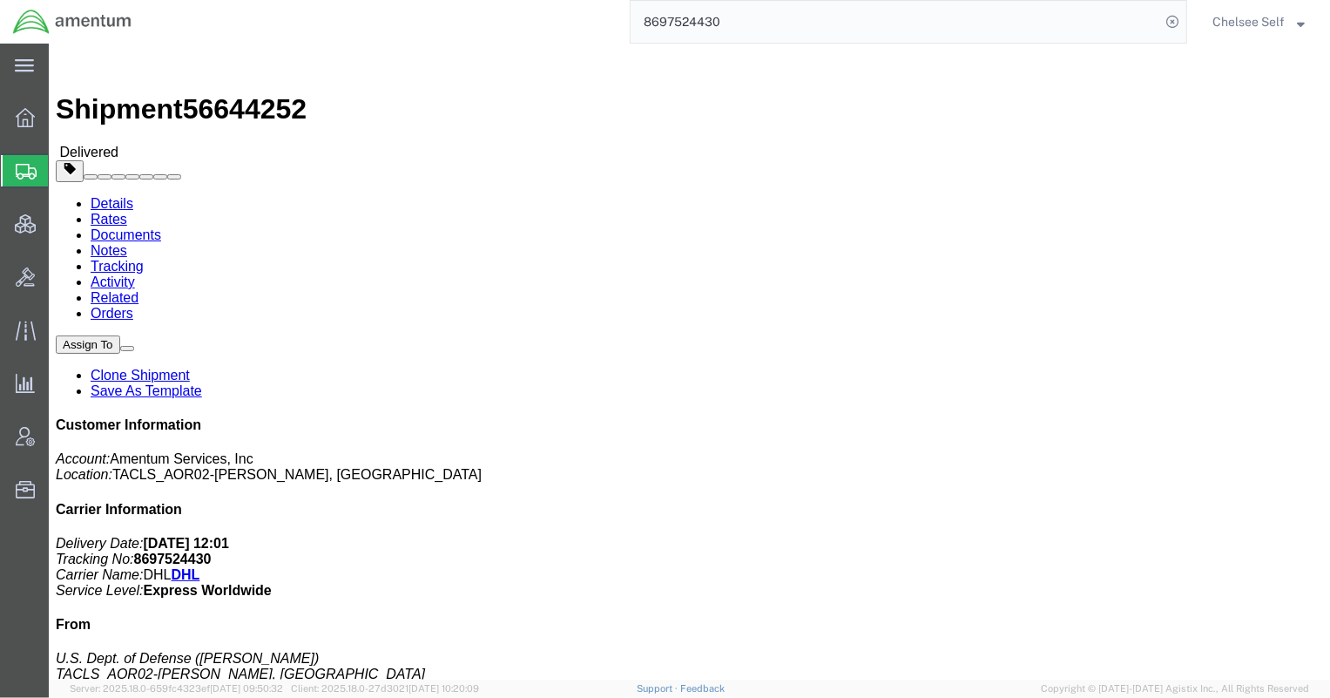 The width and height of the screenshot is (1330, 698). What do you see at coordinates (702, 688) in the screenshot?
I see `a: Feedback` at bounding box center [702, 688].